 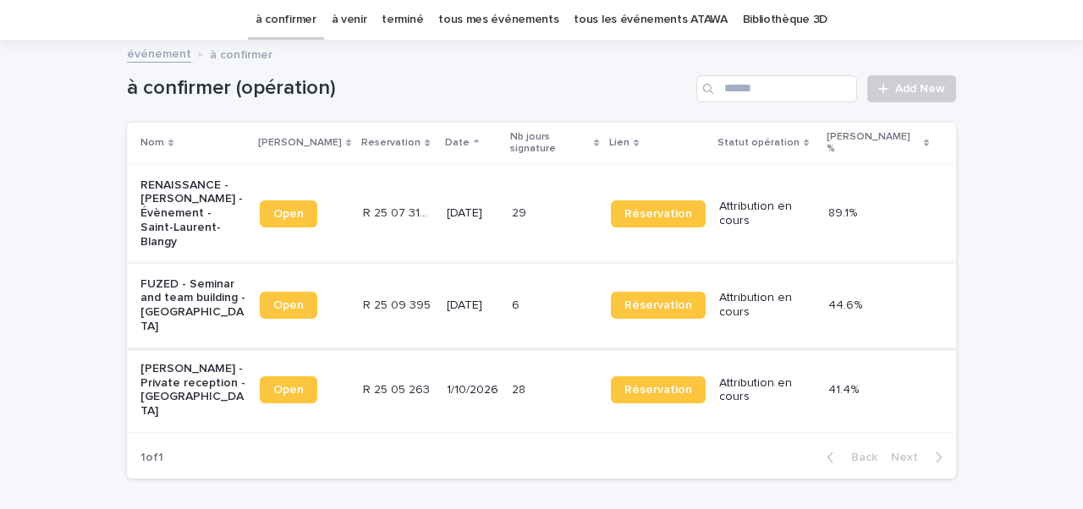 What do you see at coordinates (920, 89) in the screenshot?
I see `span: Add New` at bounding box center [920, 89].